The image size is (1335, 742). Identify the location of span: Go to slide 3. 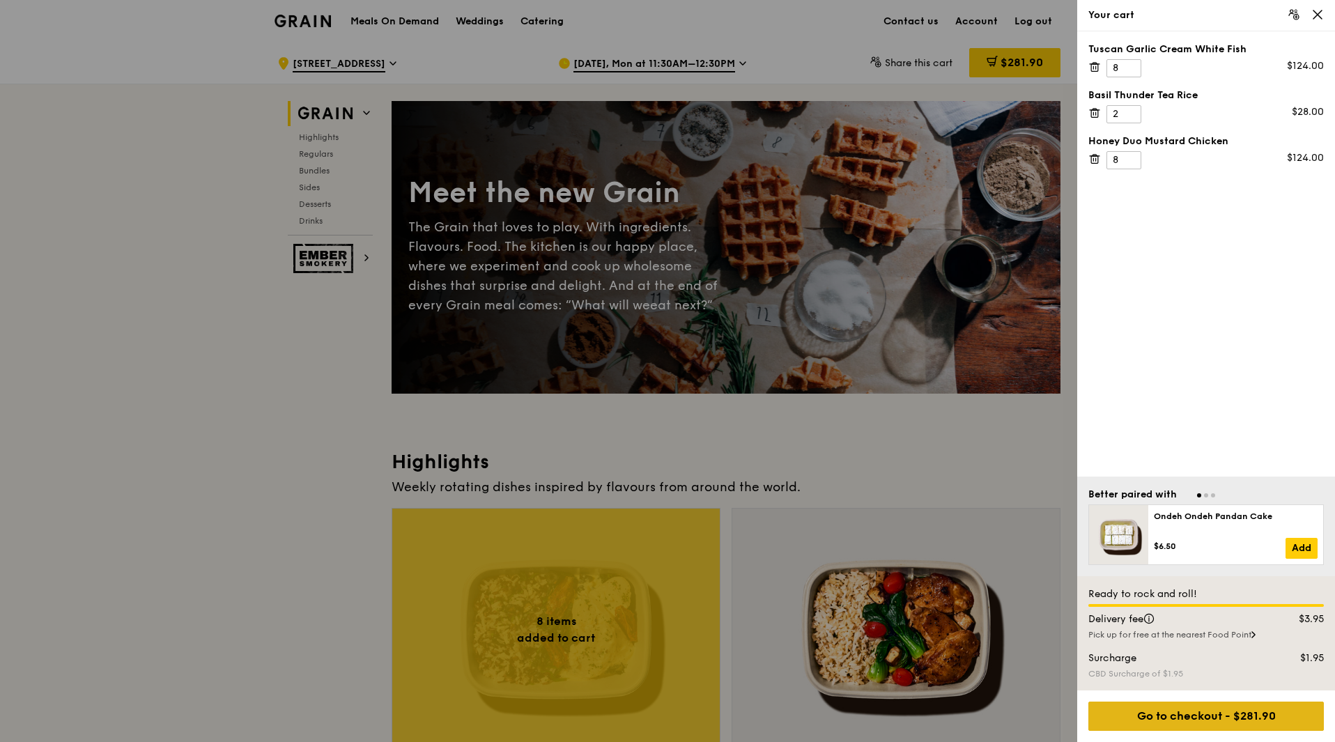
(1213, 495).